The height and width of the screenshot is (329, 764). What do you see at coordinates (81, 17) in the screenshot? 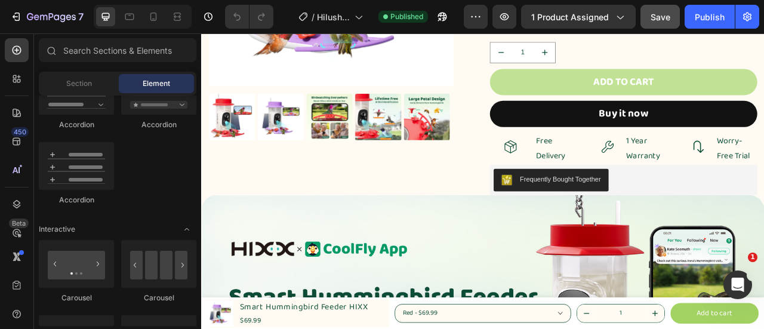
I see `p: 7` at bounding box center [81, 17].